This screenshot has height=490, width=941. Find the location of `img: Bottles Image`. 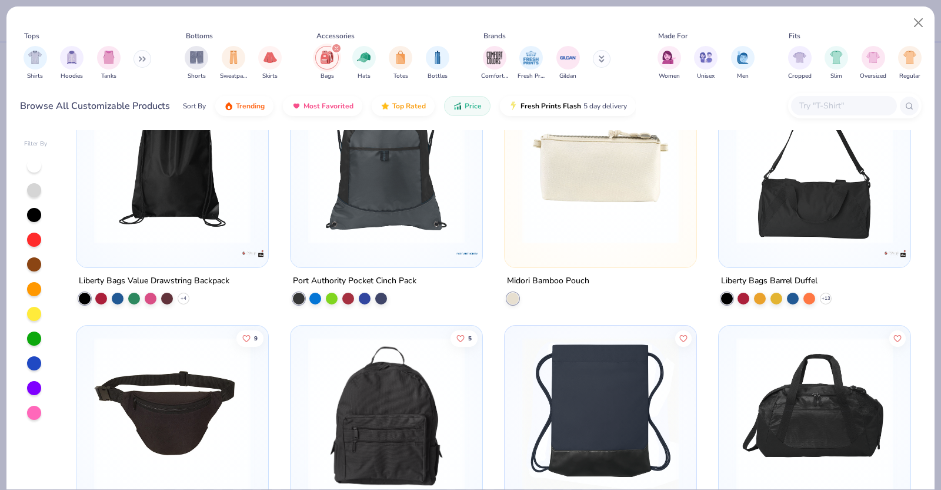

img: Bottles Image is located at coordinates (438, 57).